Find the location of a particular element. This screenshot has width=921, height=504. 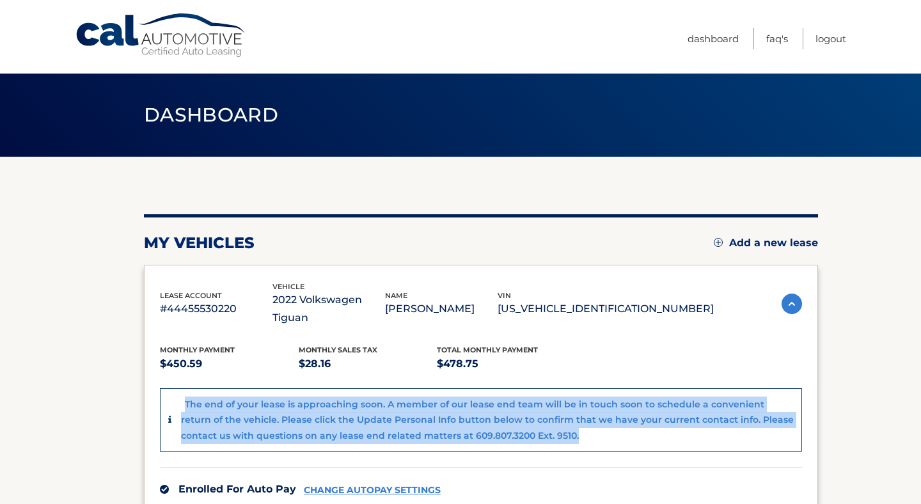

span: Total Monthly Payment is located at coordinates (487, 350).